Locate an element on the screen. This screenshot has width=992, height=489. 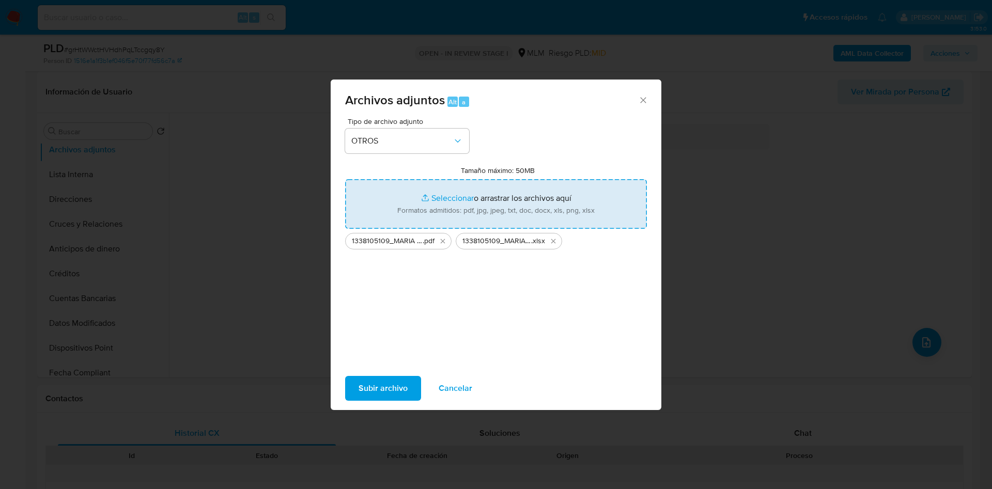
span: .pdf is located at coordinates (428, 241).